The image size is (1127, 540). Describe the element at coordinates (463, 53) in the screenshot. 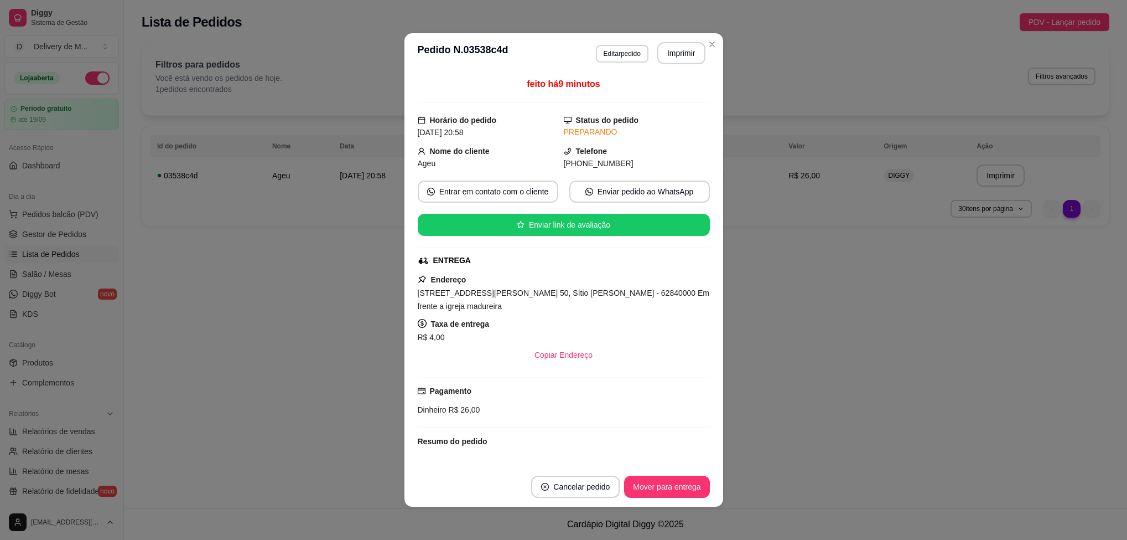

I see `h3: Pedido N. 03538c4d` at that location.